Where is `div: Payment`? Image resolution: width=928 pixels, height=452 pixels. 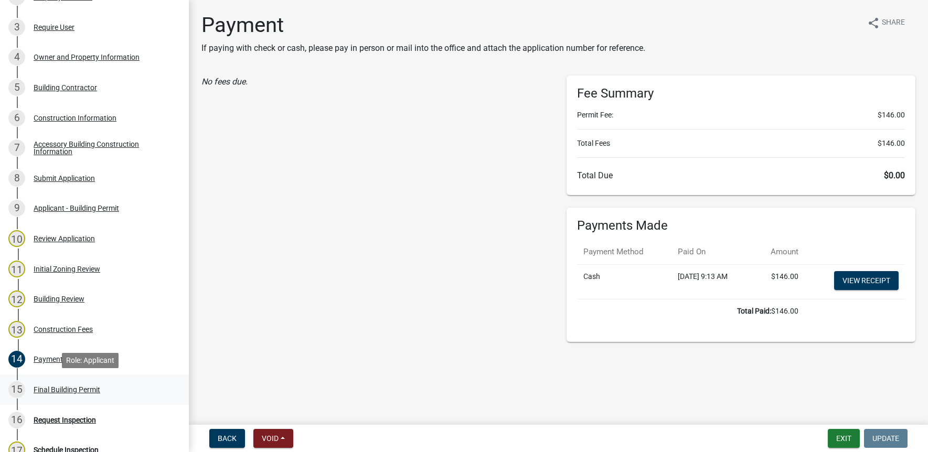 div: Payment is located at coordinates (48, 360).